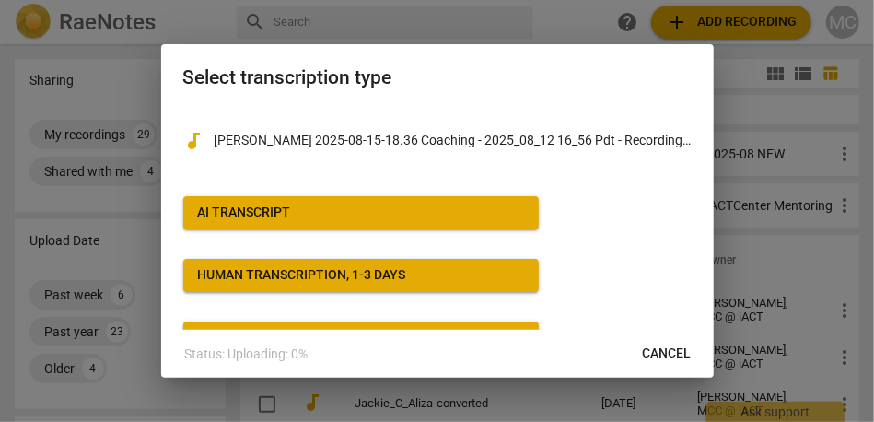 The image size is (874, 422). Describe the element at coordinates (296, 338) in the screenshot. I see `div: Upload external transcript` at that location.